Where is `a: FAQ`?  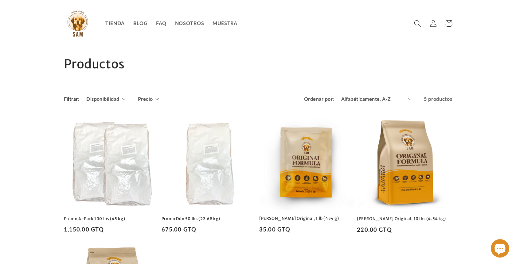 a: FAQ is located at coordinates (161, 24).